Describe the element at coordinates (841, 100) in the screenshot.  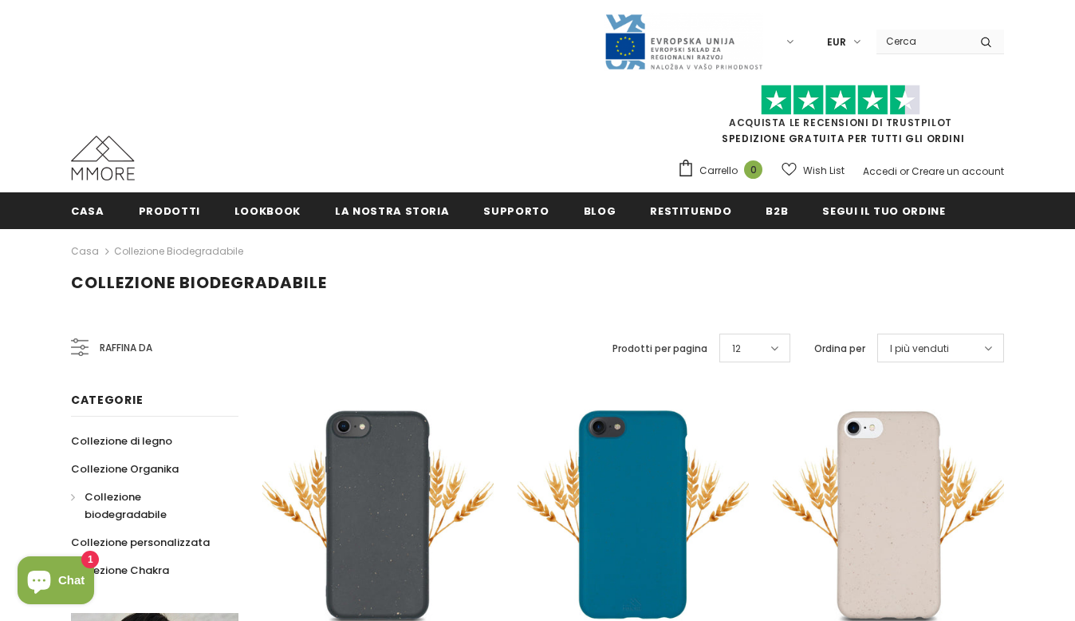
I see `img: Fidati di Pilot Stars` at that location.